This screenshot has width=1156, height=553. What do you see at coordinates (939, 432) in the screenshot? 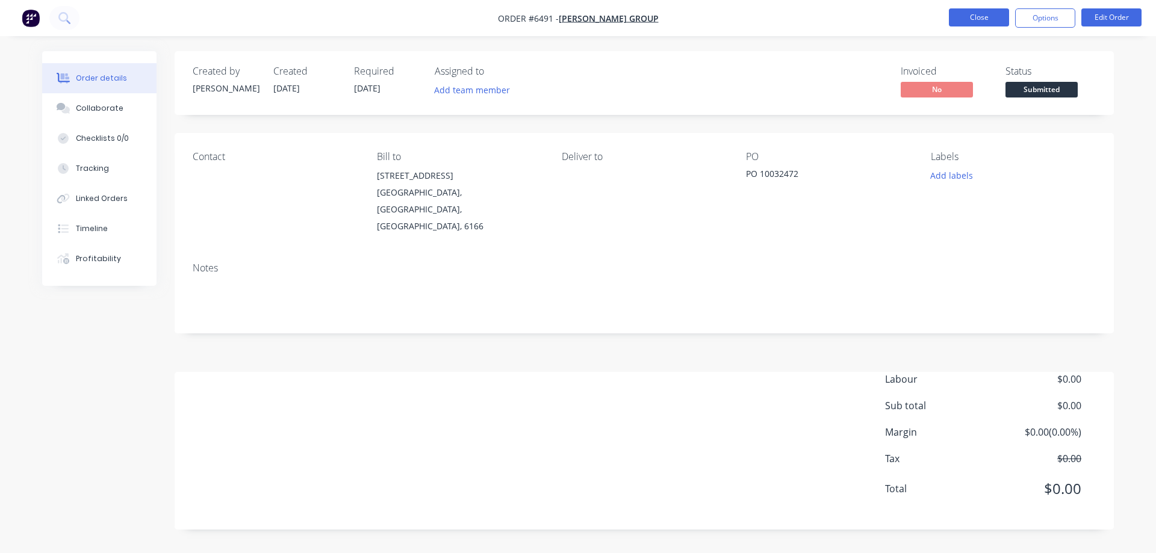
I see `span: Margin` at bounding box center [939, 432].